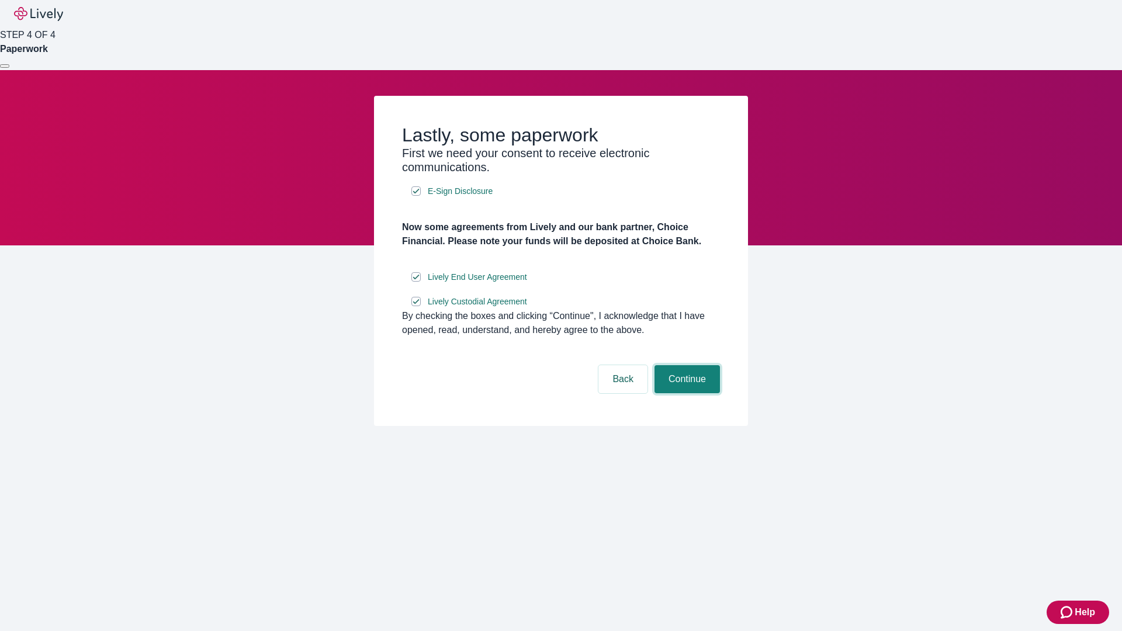 This screenshot has height=631, width=1122. Describe the element at coordinates (1085, 612) in the screenshot. I see `span: Help` at that location.